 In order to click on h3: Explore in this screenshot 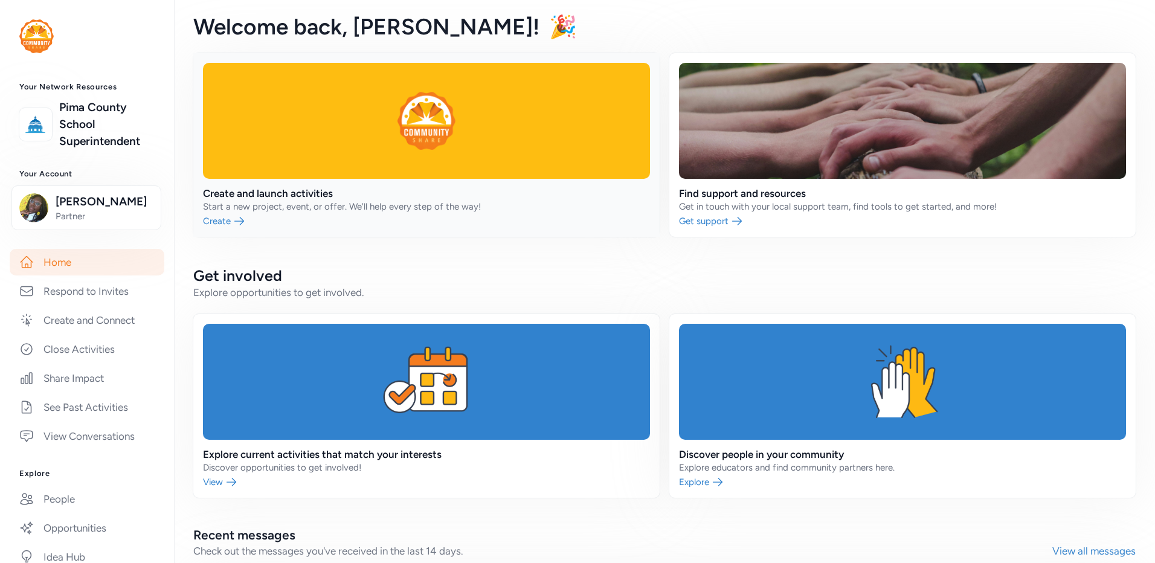, I will do `click(87, 473)`.